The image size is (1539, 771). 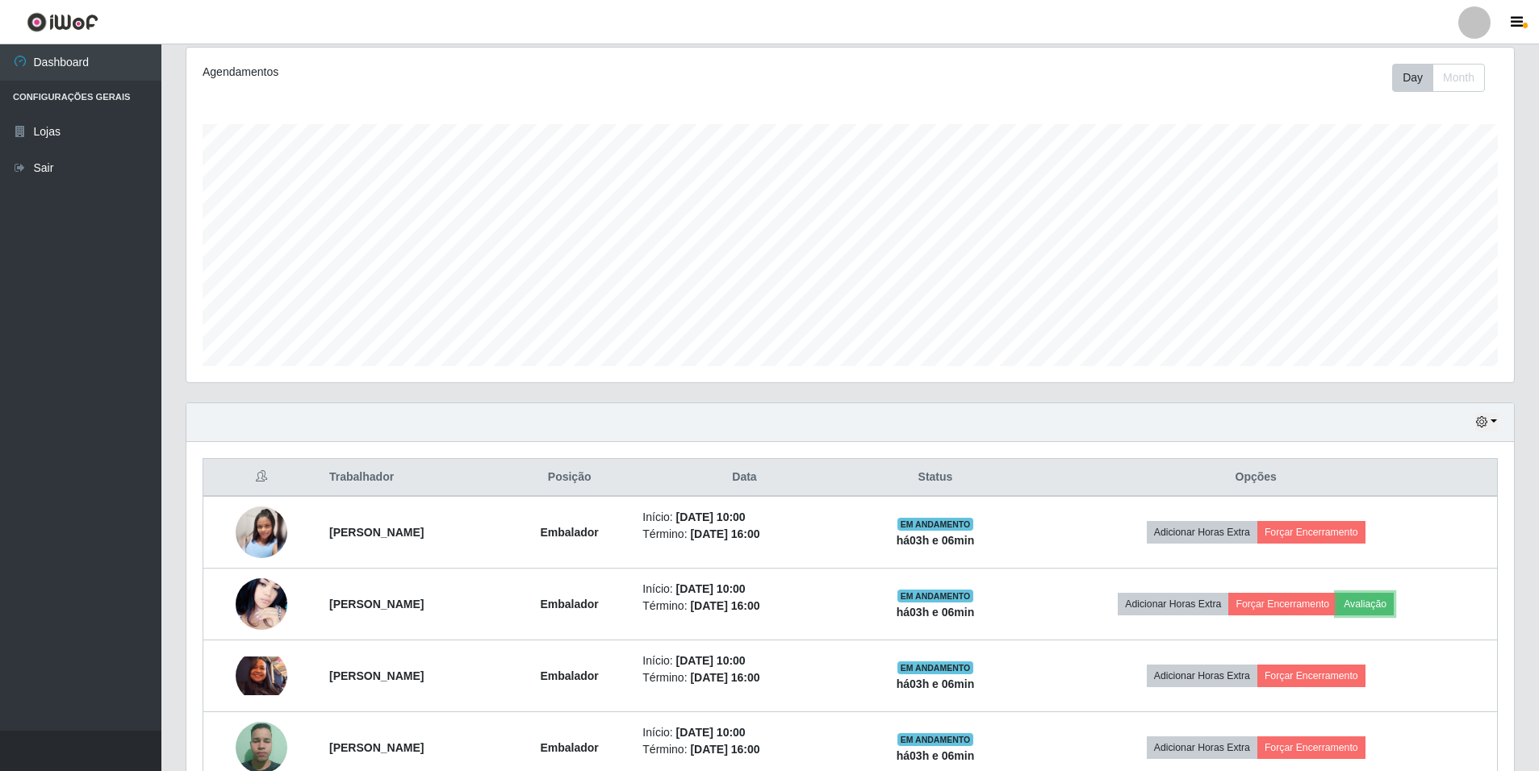 What do you see at coordinates (744, 478) in the screenshot?
I see `th: Data` at bounding box center [744, 478].